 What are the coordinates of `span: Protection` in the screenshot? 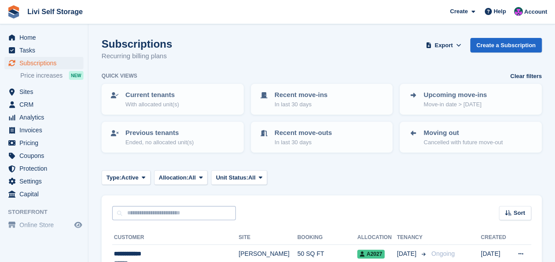 It's located at (46, 169).